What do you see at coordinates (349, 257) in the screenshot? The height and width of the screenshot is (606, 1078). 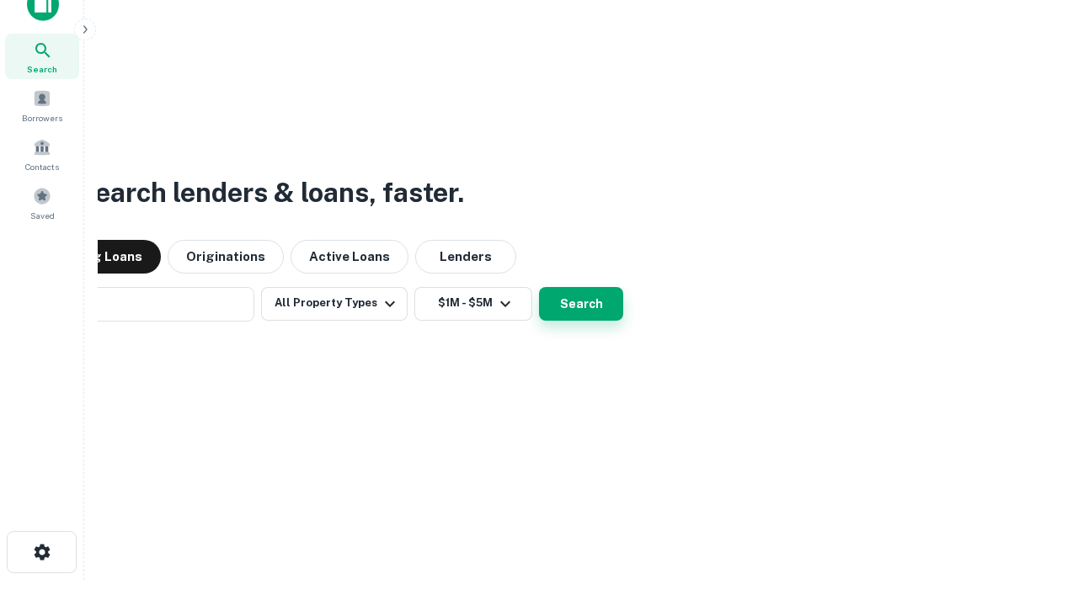 I see `button: Active Loans` at bounding box center [349, 257].